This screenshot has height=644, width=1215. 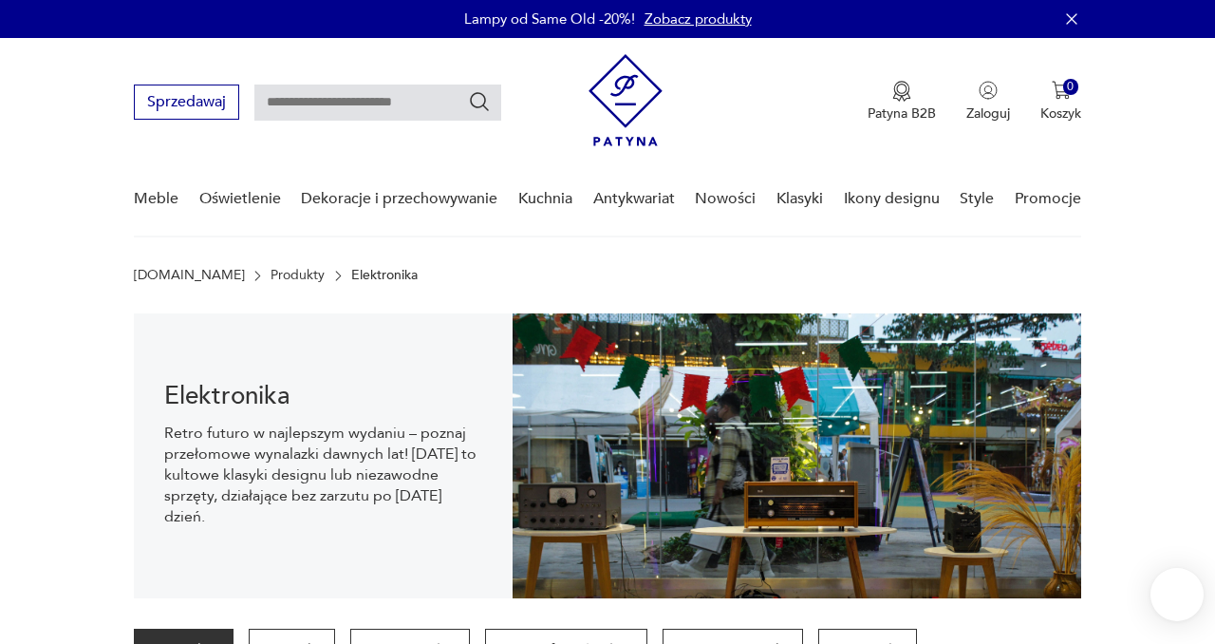 What do you see at coordinates (399, 198) in the screenshot?
I see `a: Dekoracje i przechowywanie` at bounding box center [399, 198].